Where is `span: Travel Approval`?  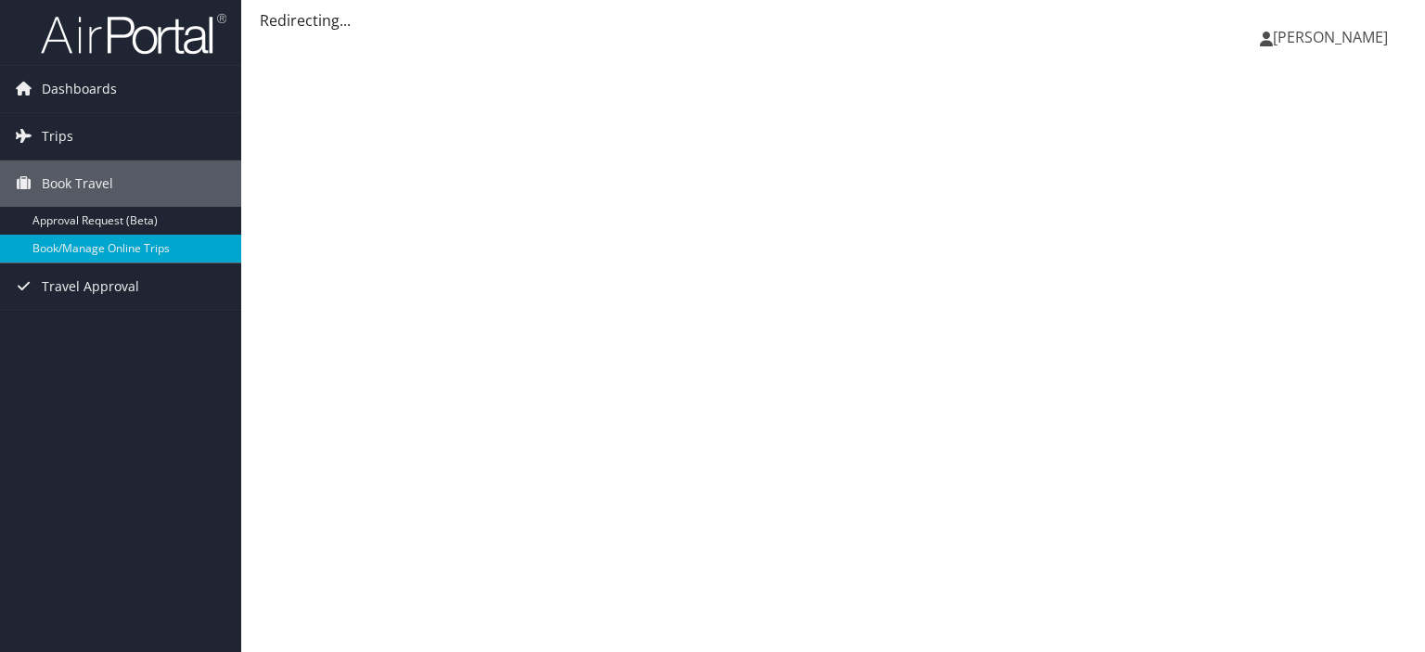 span: Travel Approval is located at coordinates (90, 287).